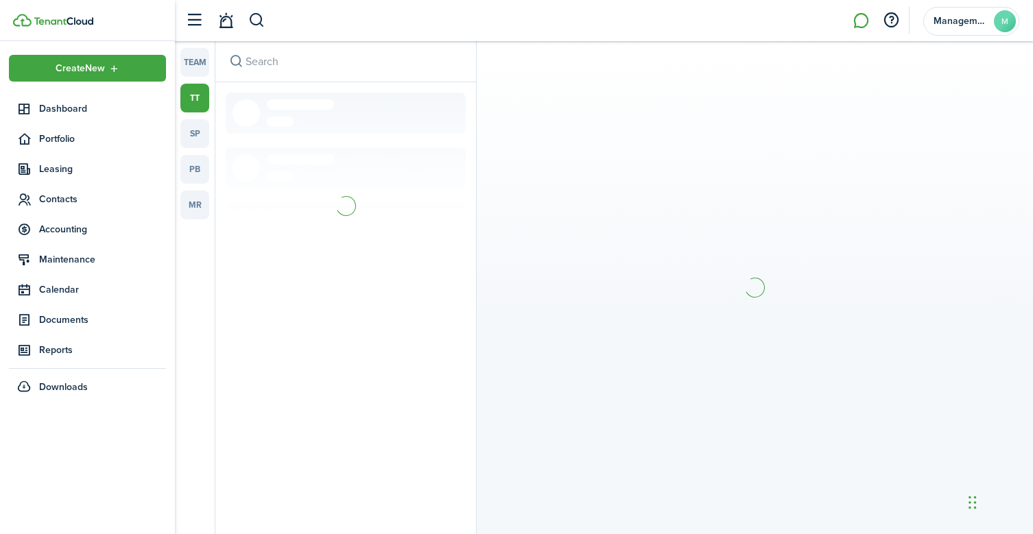 This screenshot has width=1033, height=534. What do you see at coordinates (195, 62) in the screenshot?
I see `a: team` at bounding box center [195, 62].